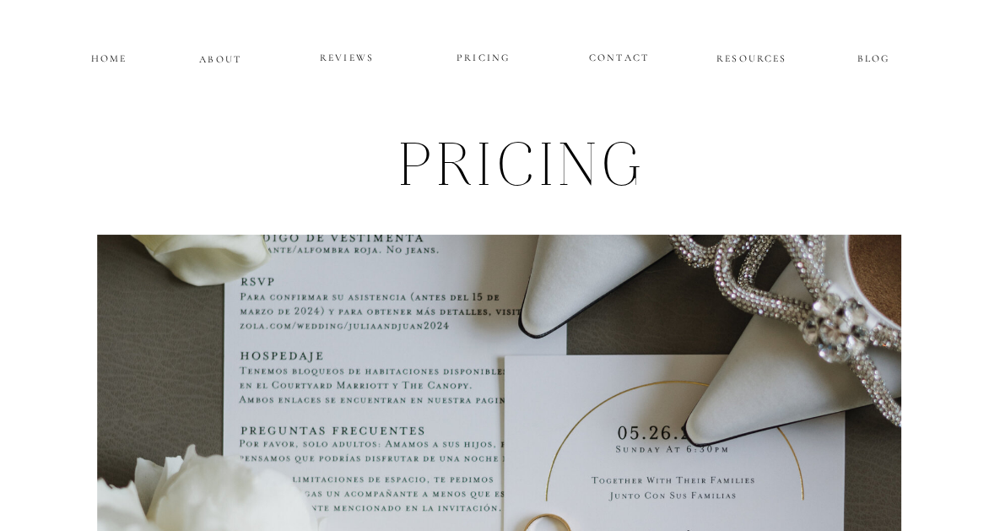 Image resolution: width=989 pixels, height=531 pixels. Describe the element at coordinates (619, 56) in the screenshot. I see `p: CONTACT` at that location.